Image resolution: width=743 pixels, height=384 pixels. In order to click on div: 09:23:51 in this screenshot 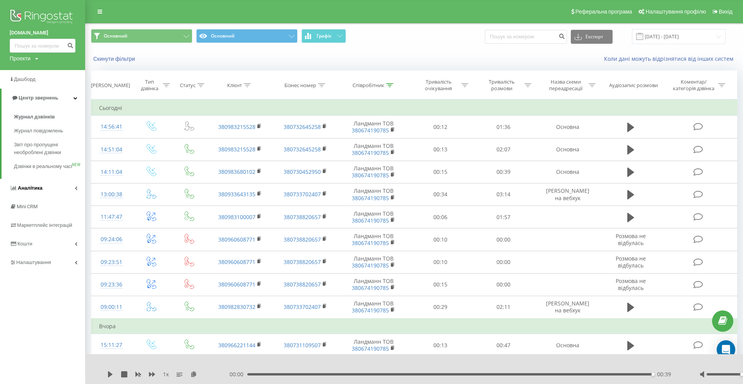, I will do `click(111, 262)`.